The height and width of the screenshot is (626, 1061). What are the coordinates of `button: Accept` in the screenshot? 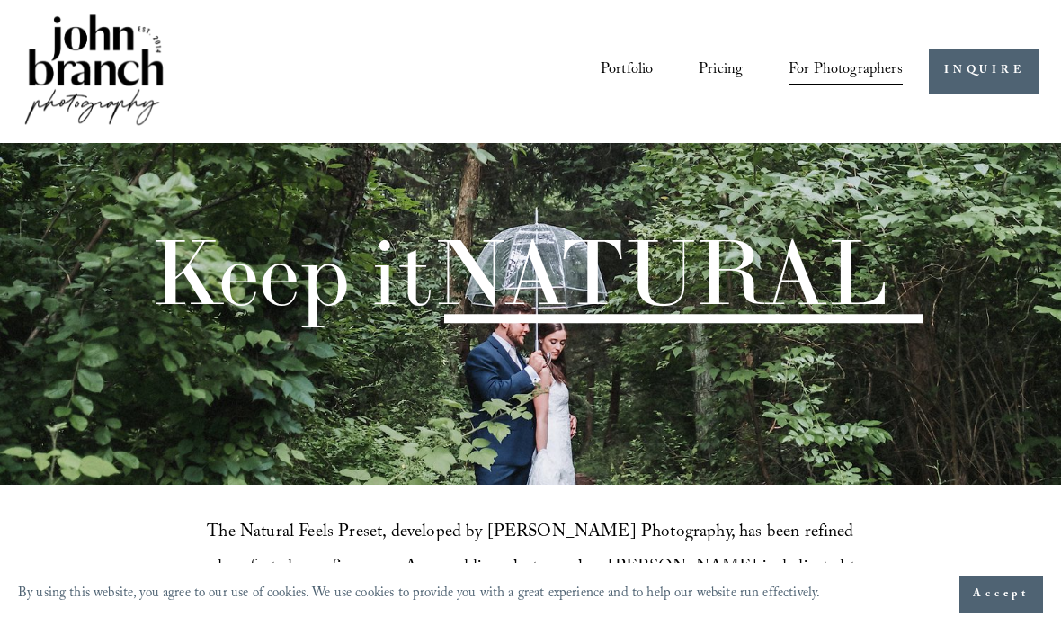 It's located at (1001, 594).